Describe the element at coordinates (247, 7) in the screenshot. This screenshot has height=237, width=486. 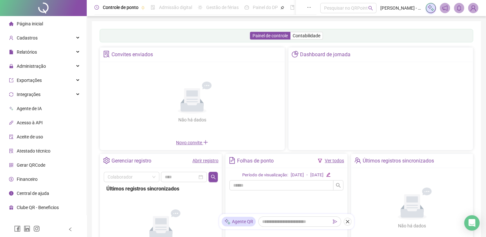
I see `span: dashboard` at that location.